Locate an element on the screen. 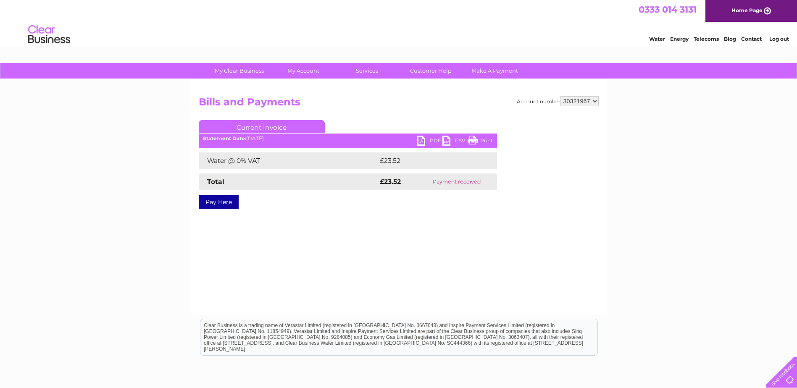 The width and height of the screenshot is (797, 388). a: Water is located at coordinates (657, 39).